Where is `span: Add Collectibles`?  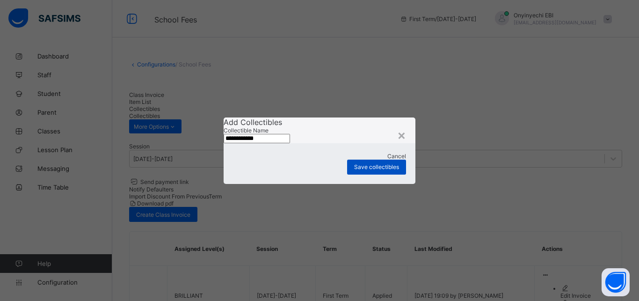
span: Add Collectibles is located at coordinates (253, 122).